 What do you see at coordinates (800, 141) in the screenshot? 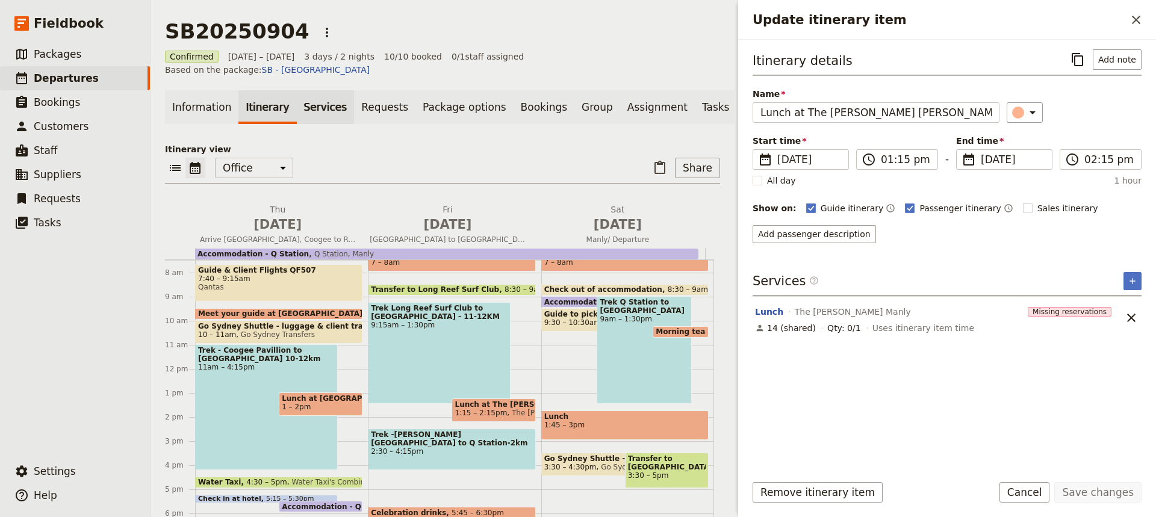
I see `span: Start time` at bounding box center [800, 141].